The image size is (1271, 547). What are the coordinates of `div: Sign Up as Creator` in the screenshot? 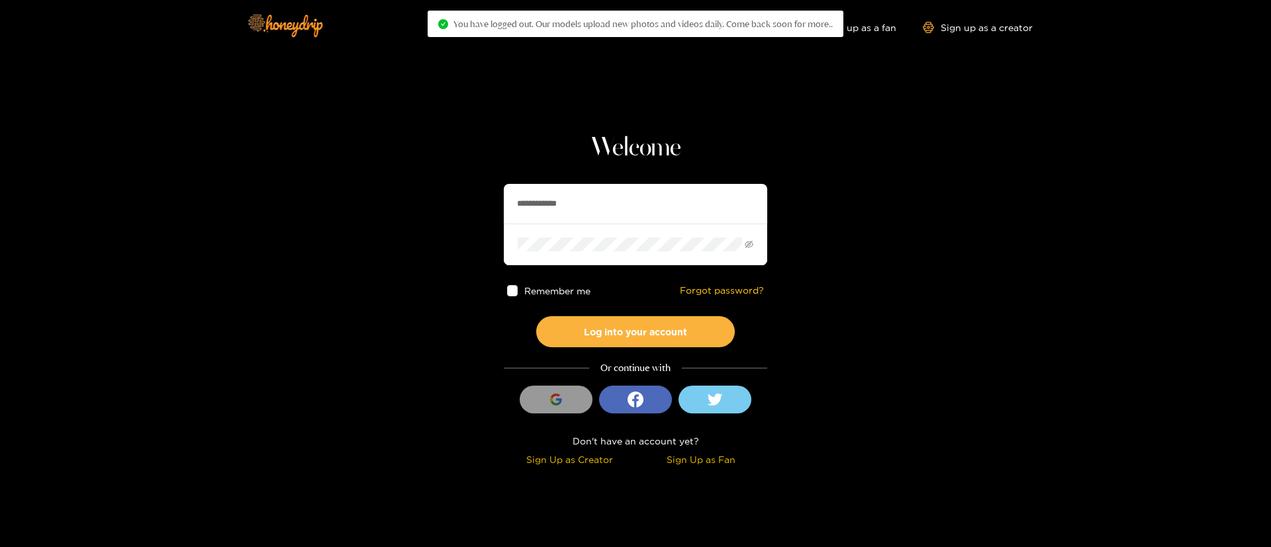 It's located at (569, 459).